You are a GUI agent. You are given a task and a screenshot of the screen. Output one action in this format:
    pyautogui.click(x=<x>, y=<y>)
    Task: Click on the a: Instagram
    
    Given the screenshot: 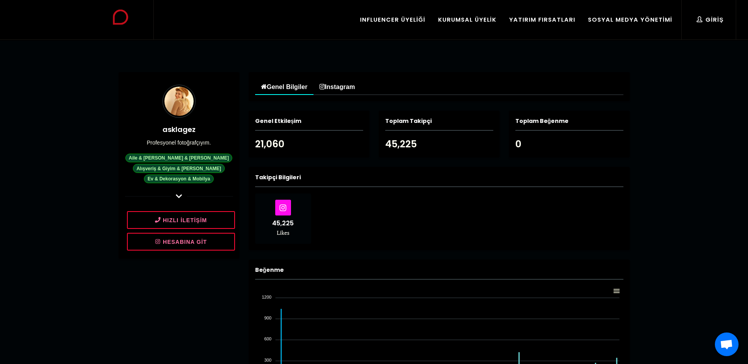 What is the action you would take?
    pyautogui.click(x=337, y=86)
    